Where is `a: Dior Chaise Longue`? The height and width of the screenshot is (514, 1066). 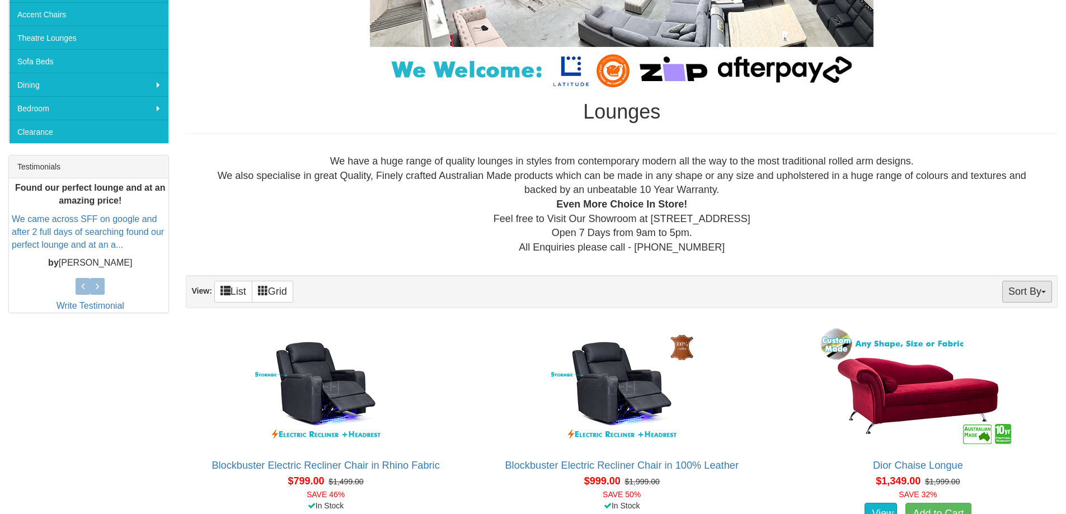 a: Dior Chaise Longue is located at coordinates (918, 466).